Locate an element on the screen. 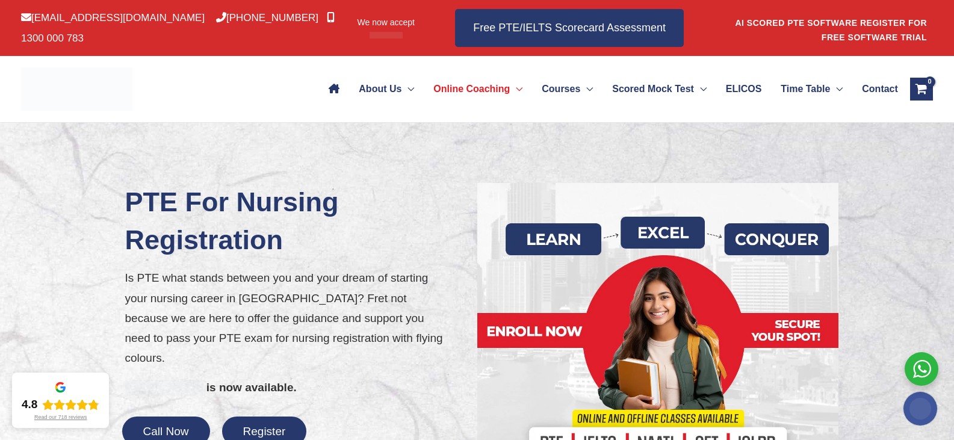 The width and height of the screenshot is (954, 440). a: Call Now is located at coordinates (166, 431).